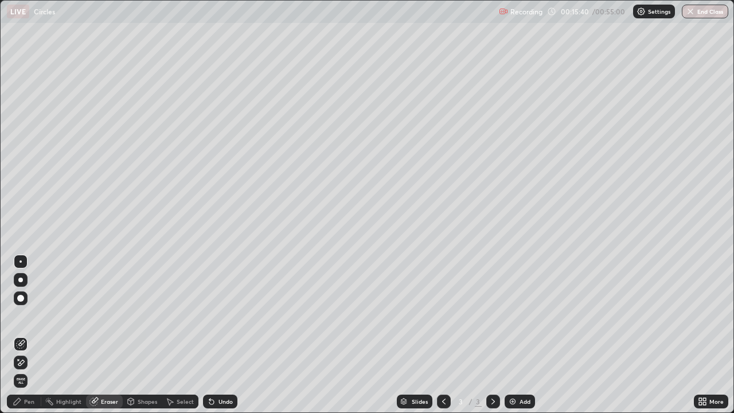 Image resolution: width=734 pixels, height=413 pixels. What do you see at coordinates (690, 11) in the screenshot?
I see `img: end-class-cross` at bounding box center [690, 11].